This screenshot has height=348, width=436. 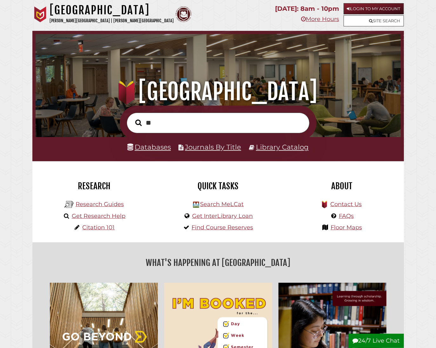 I want to click on a: Research Guides, so click(x=100, y=204).